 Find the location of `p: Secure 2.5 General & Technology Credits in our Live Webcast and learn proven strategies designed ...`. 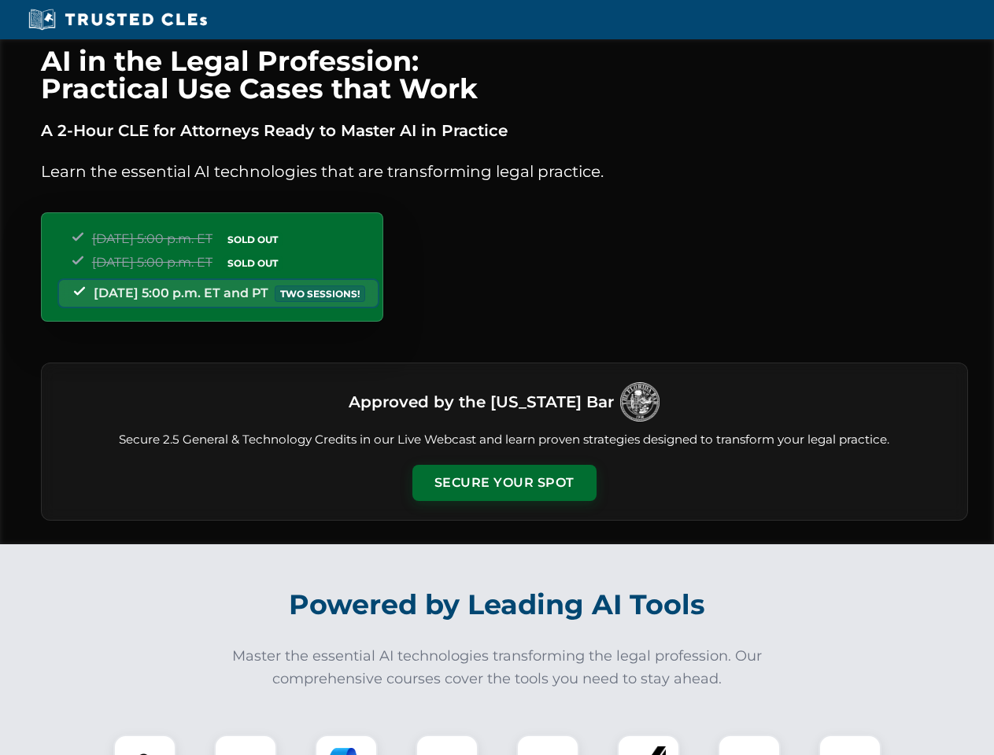

p: Secure 2.5 General & Technology Credits in our Live Webcast and learn proven strategies designed ... is located at coordinates (504, 440).